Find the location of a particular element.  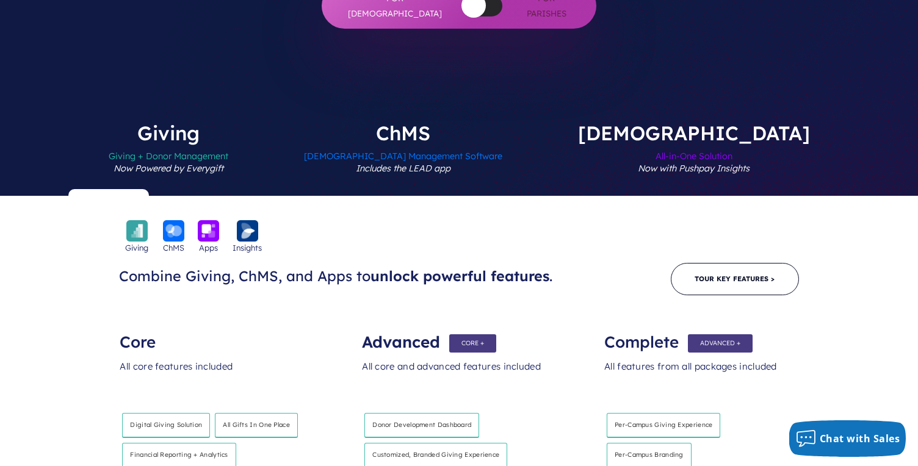

a: Tour Key Features > is located at coordinates (735, 279).